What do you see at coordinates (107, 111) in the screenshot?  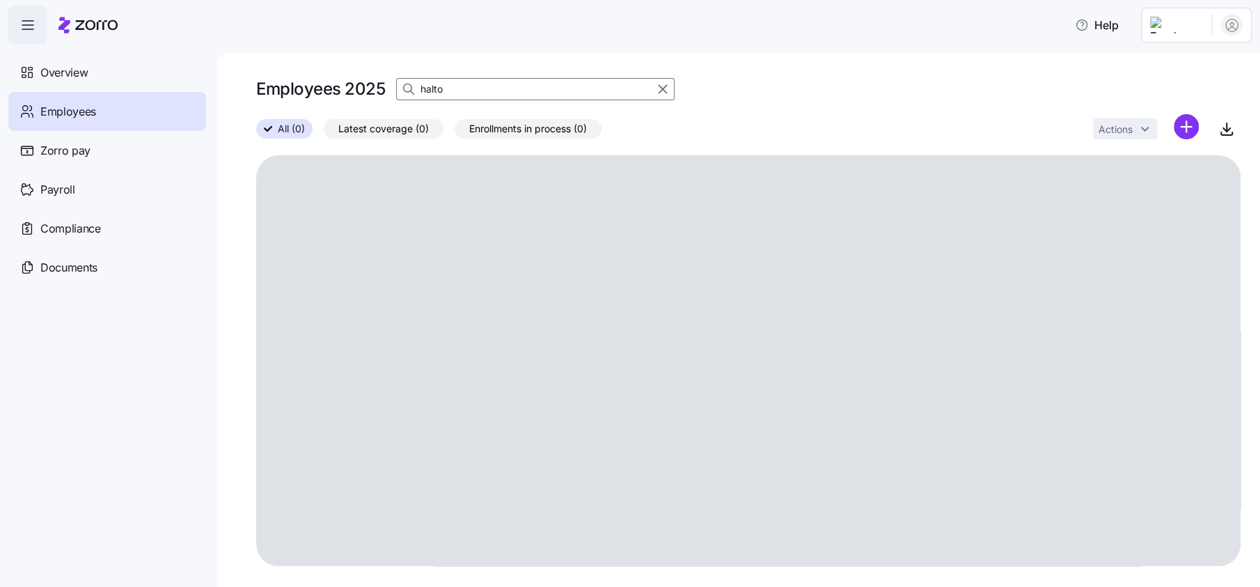 I see `a: Employees` at bounding box center [107, 111].